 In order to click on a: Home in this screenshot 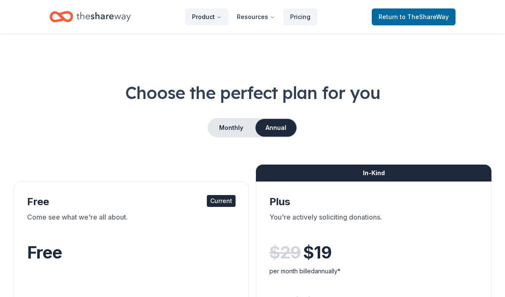, I will do `click(90, 17)`.